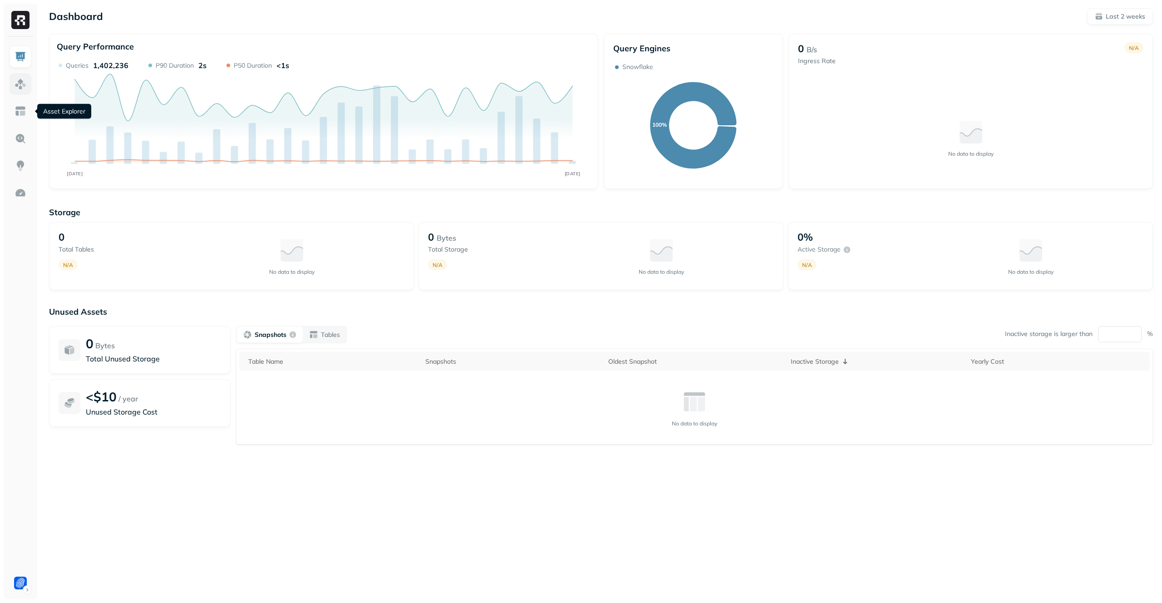 The height and width of the screenshot is (603, 1162). What do you see at coordinates (601, 311) in the screenshot?
I see `p: Unused Assets` at bounding box center [601, 311].